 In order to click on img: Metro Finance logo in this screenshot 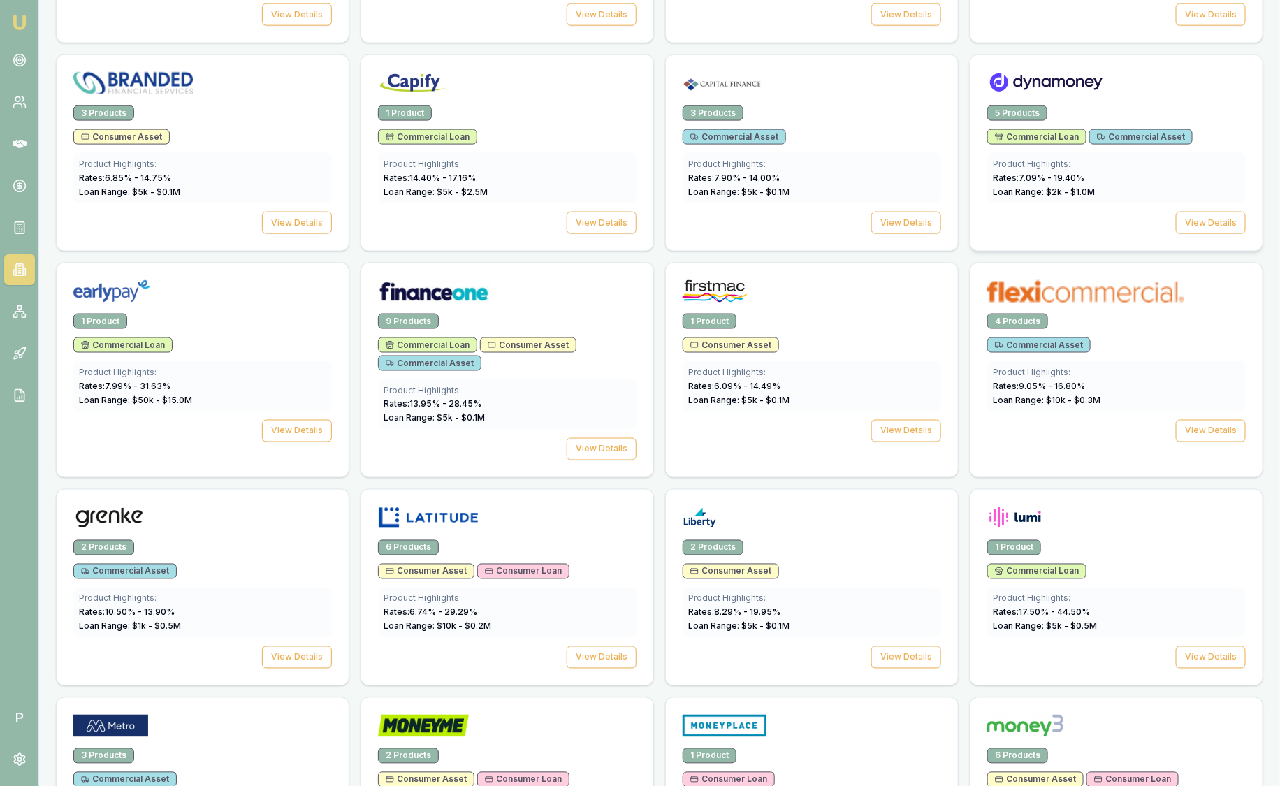, I will do `click(110, 726)`.